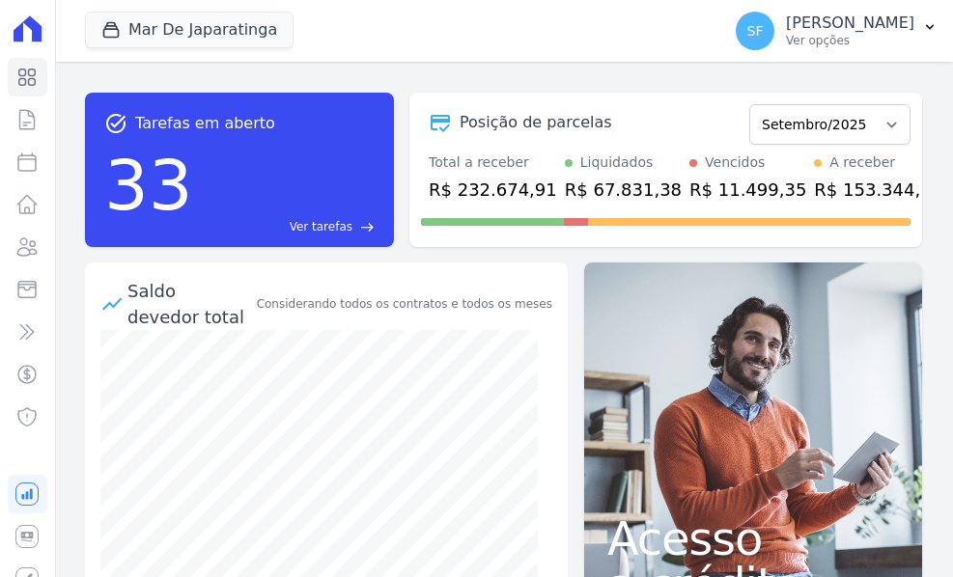 The width and height of the screenshot is (953, 577). I want to click on div: Saldo devedor total, so click(190, 304).